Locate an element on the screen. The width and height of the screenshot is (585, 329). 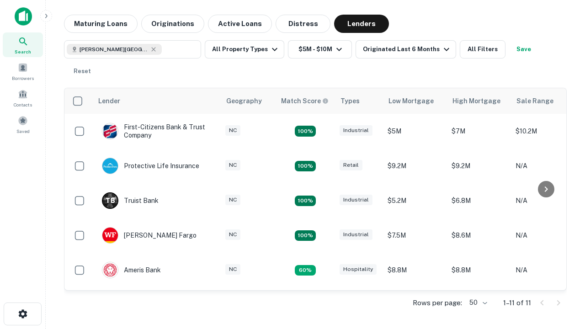
span: Contacts is located at coordinates (23, 105).